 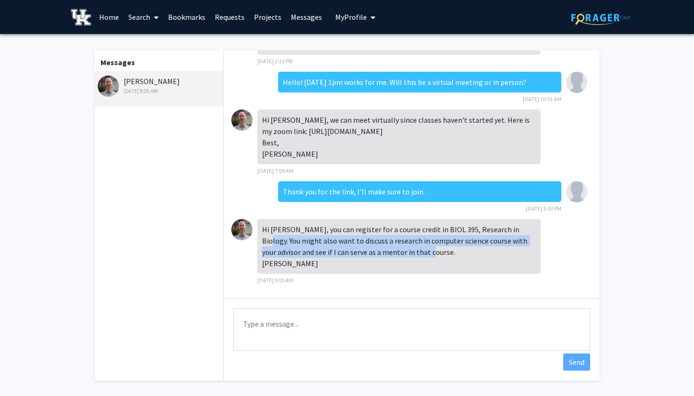 What do you see at coordinates (412, 329) in the screenshot?
I see `textarea: Message` at bounding box center [412, 329].